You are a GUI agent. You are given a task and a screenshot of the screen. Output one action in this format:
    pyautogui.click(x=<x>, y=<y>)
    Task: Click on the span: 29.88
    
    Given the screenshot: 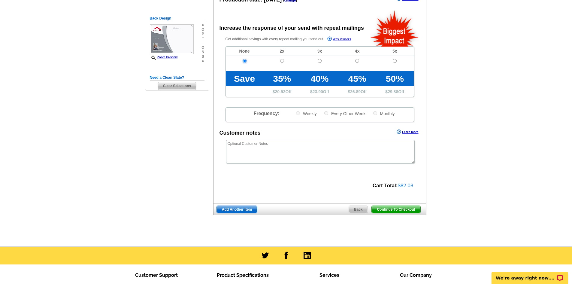 What is the action you would take?
    pyautogui.click(x=393, y=92)
    